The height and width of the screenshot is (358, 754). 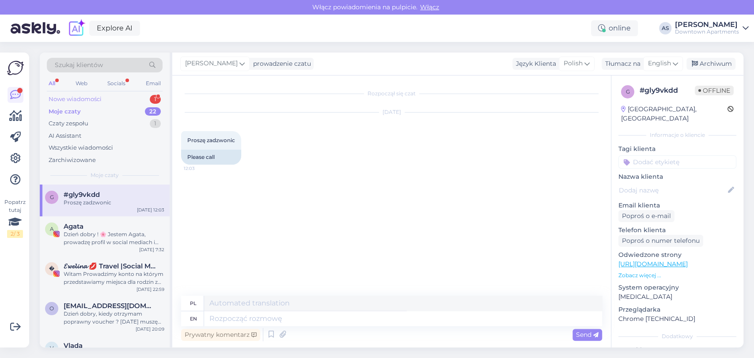 What do you see at coordinates (116, 83) in the screenshot?
I see `div: Socials` at bounding box center [116, 83].